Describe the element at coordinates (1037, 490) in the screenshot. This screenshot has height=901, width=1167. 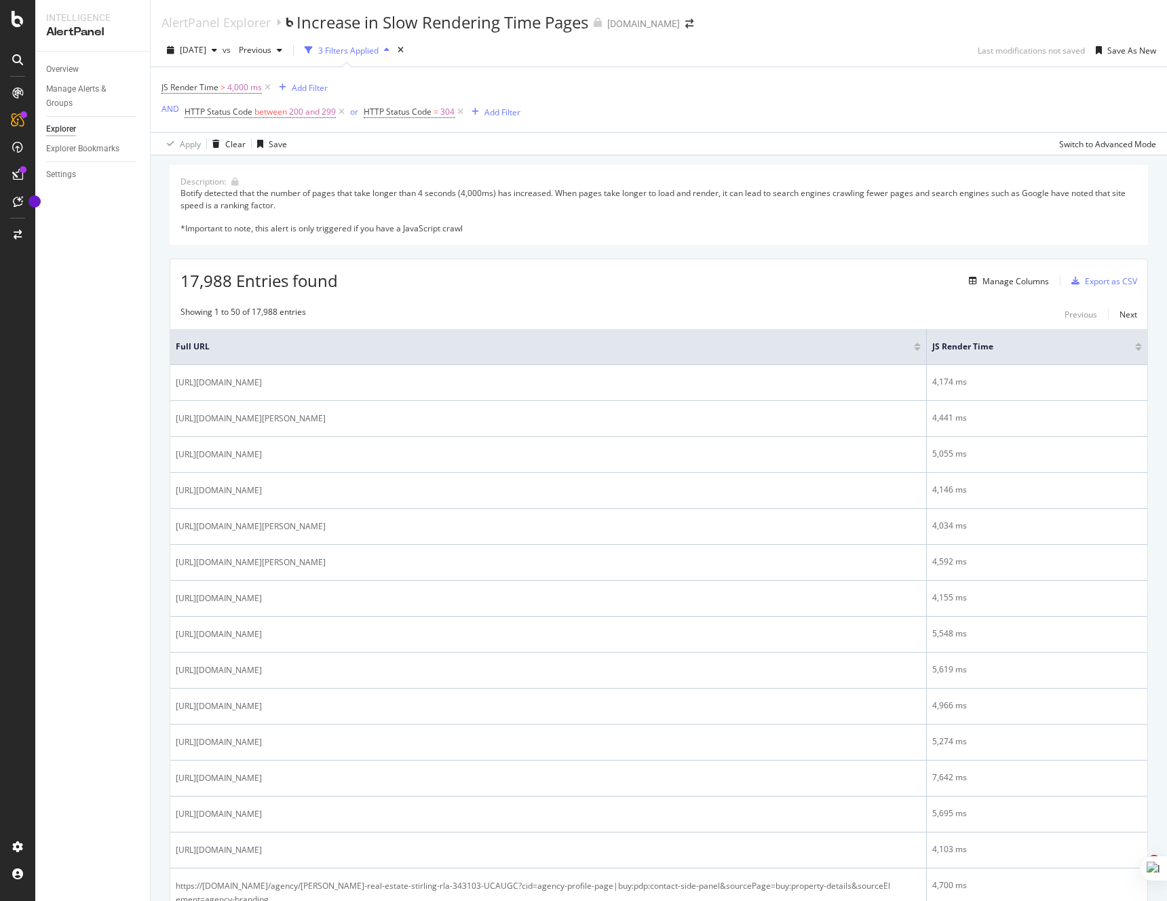
I see `div: 4,146 ms` at that location.